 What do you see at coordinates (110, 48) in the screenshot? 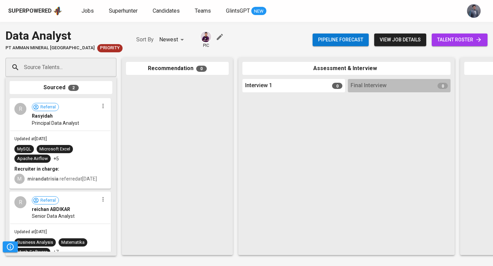
I see `span: Priority` at bounding box center [110, 48].